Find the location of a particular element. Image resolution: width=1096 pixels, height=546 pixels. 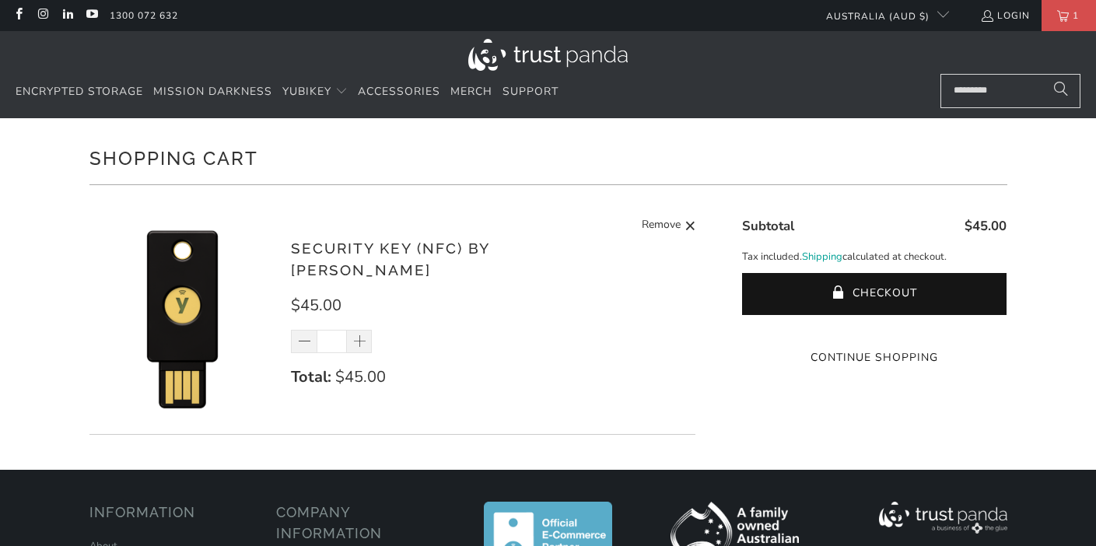

span: Support is located at coordinates (531, 91).